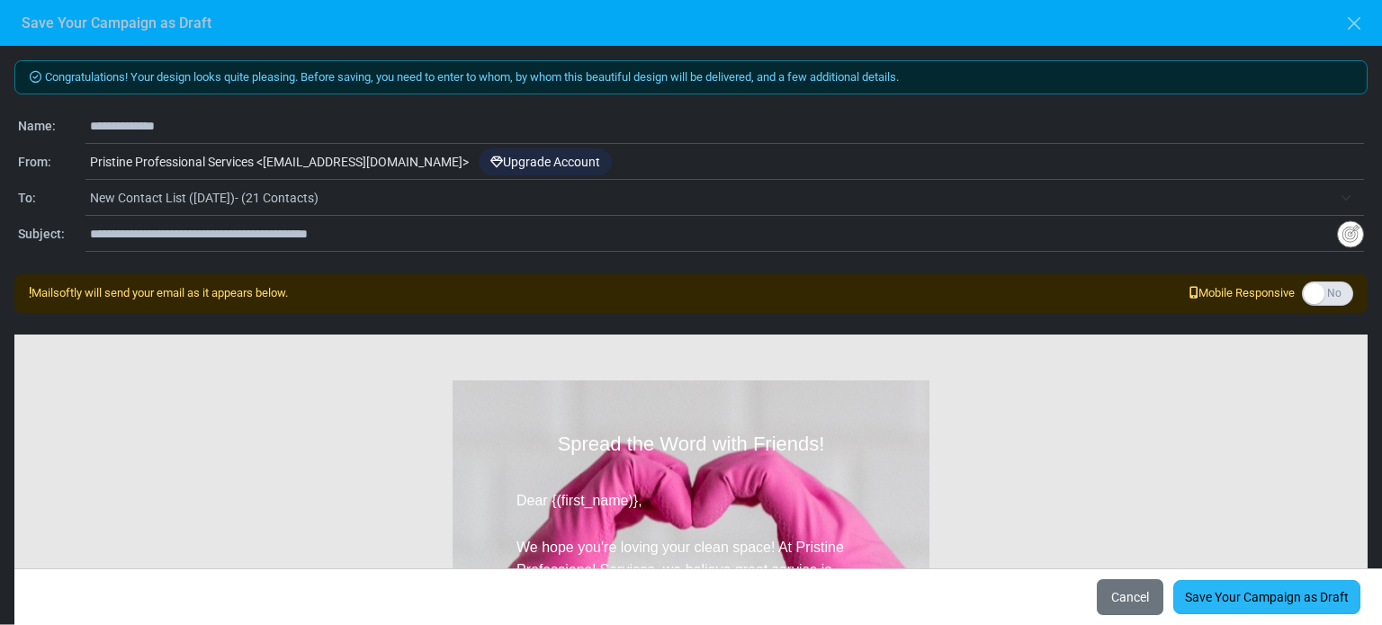 This screenshot has height=625, width=1382. I want to click on a: Upgrade Account, so click(545, 162).